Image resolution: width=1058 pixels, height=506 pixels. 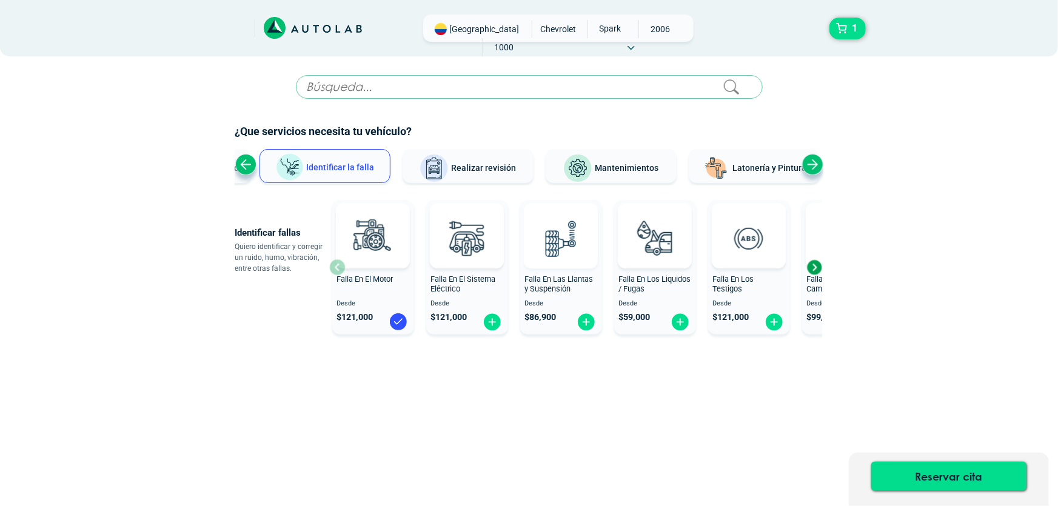 I want to click on span: Falla En El Motor, so click(x=365, y=279).